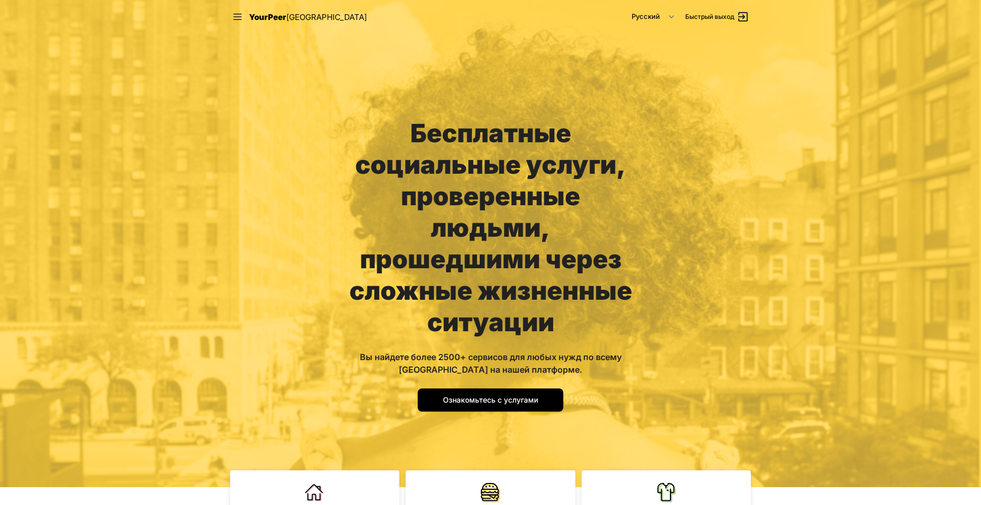 This screenshot has width=981, height=505. I want to click on span: YourPeer, so click(267, 17).